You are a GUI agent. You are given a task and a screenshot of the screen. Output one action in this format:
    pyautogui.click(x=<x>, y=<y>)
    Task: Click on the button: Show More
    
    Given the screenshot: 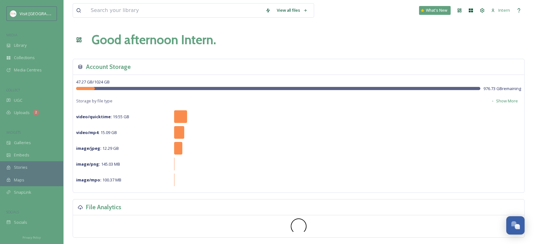 What is the action you would take?
    pyautogui.click(x=504, y=101)
    